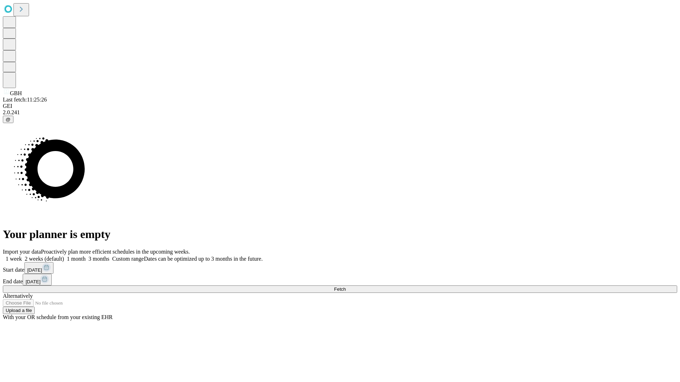 The width and height of the screenshot is (680, 382). Describe the element at coordinates (76, 259) in the screenshot. I see `span: 1 month` at that location.